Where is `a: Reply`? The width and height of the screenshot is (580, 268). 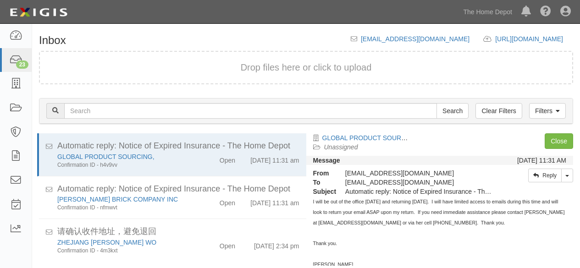
a: Reply is located at coordinates (545, 176).